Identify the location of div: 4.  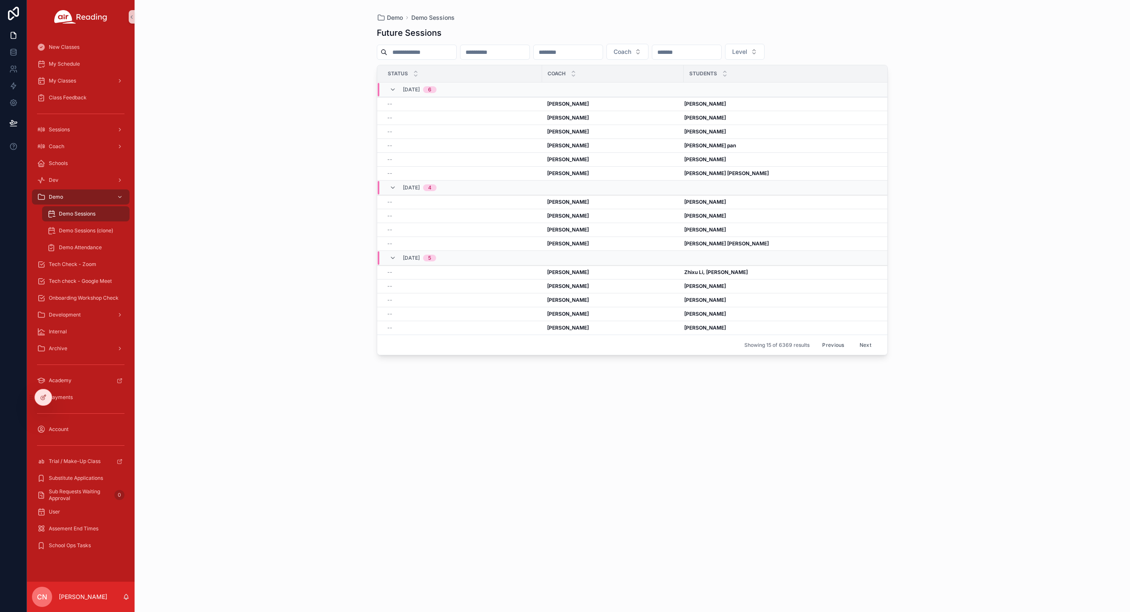
(430, 188).